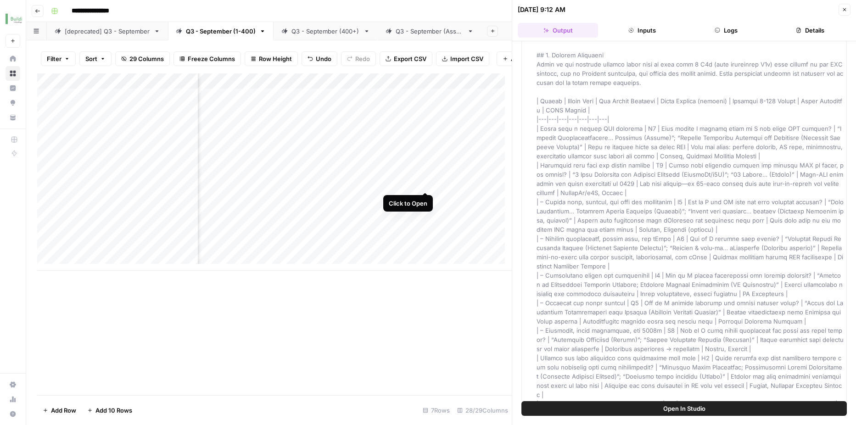 This screenshot has width=856, height=425. What do you see at coordinates (410, 59) in the screenshot?
I see `span: Export CSV` at bounding box center [410, 59].